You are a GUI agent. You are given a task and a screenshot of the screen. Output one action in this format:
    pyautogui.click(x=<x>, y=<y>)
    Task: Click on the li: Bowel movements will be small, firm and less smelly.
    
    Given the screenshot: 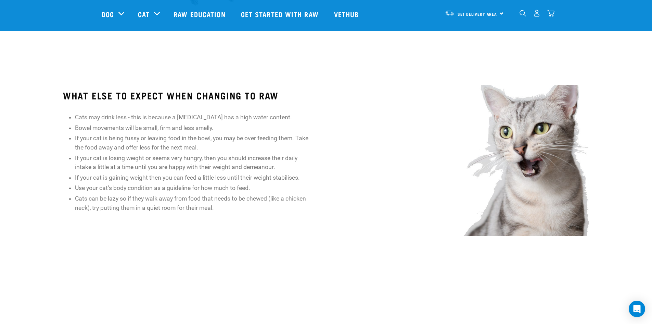 What is the action you would take?
    pyautogui.click(x=195, y=128)
    